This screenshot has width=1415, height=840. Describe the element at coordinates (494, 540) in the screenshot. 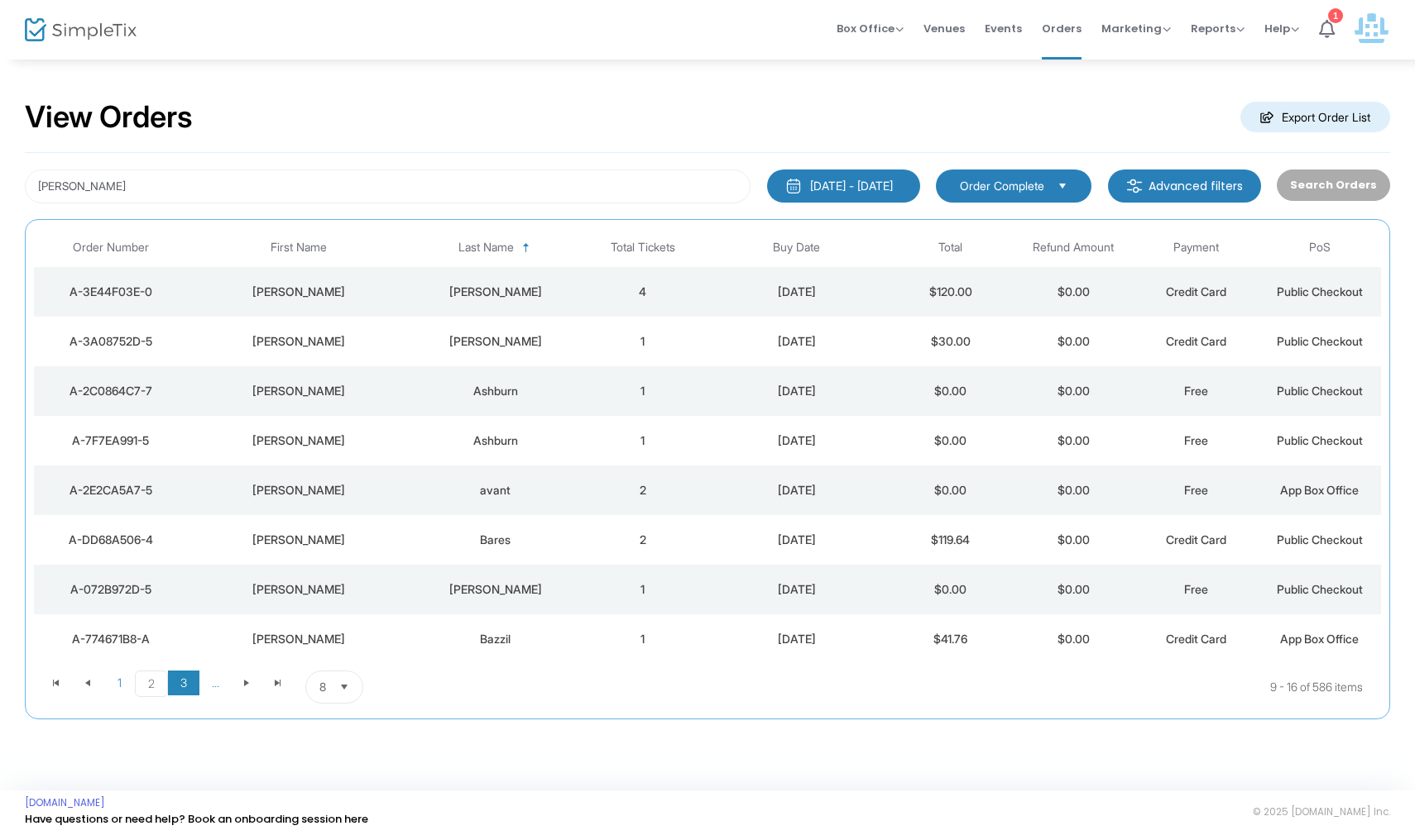

I see `div: Bares` at that location.